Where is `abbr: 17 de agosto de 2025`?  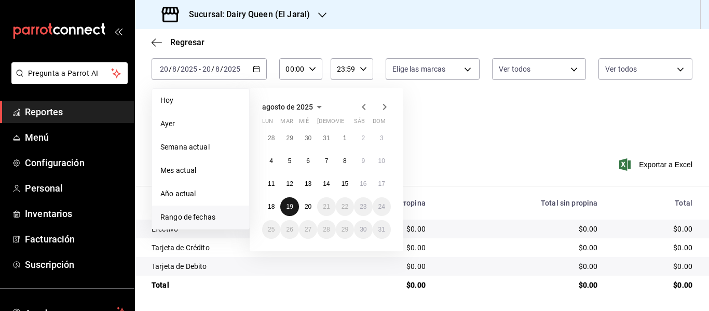
abbr: 17 de agosto de 2025 is located at coordinates (381, 184).